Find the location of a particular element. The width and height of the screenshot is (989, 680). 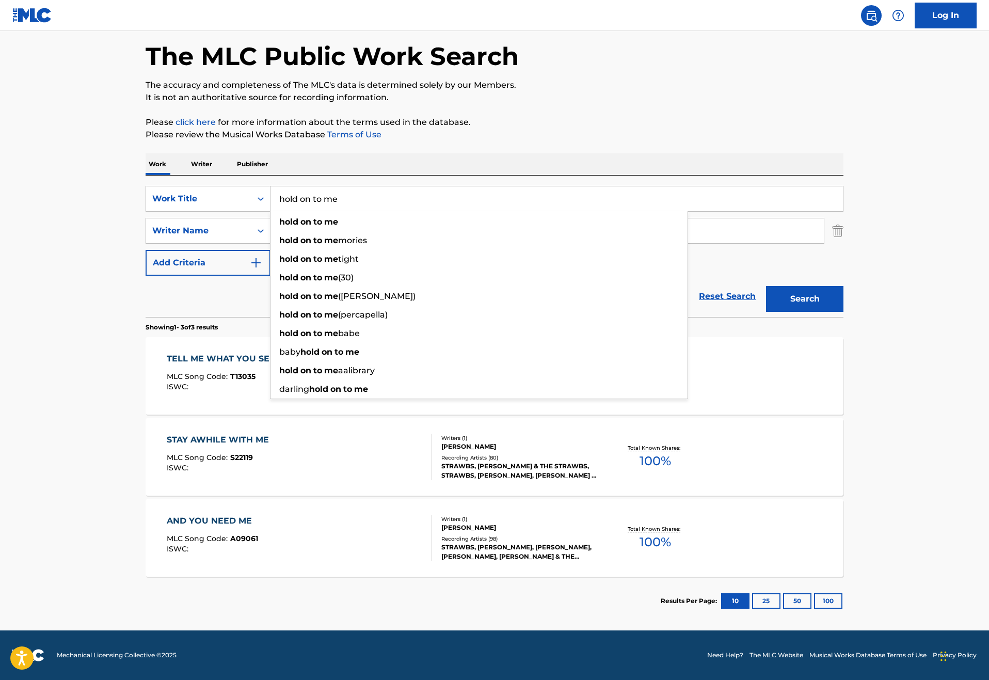

span: T13035 is located at coordinates (243, 376).